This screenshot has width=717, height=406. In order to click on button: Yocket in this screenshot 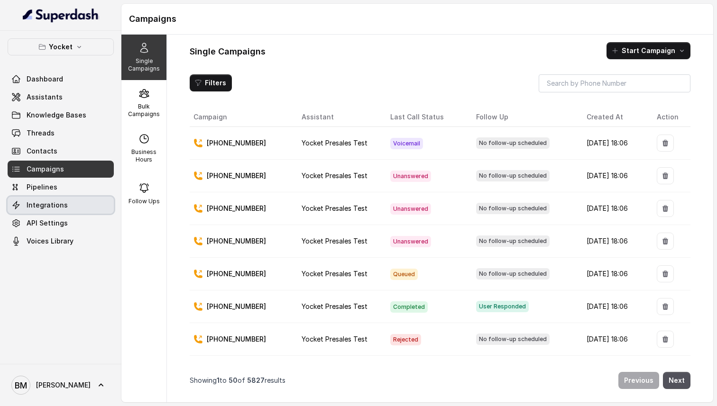, I will do `click(61, 47)`.